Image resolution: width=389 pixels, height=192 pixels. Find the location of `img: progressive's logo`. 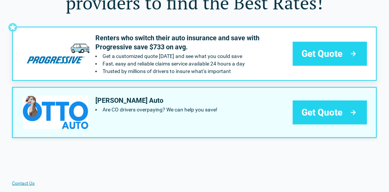

img: progressive's logo is located at coordinates (56, 53).